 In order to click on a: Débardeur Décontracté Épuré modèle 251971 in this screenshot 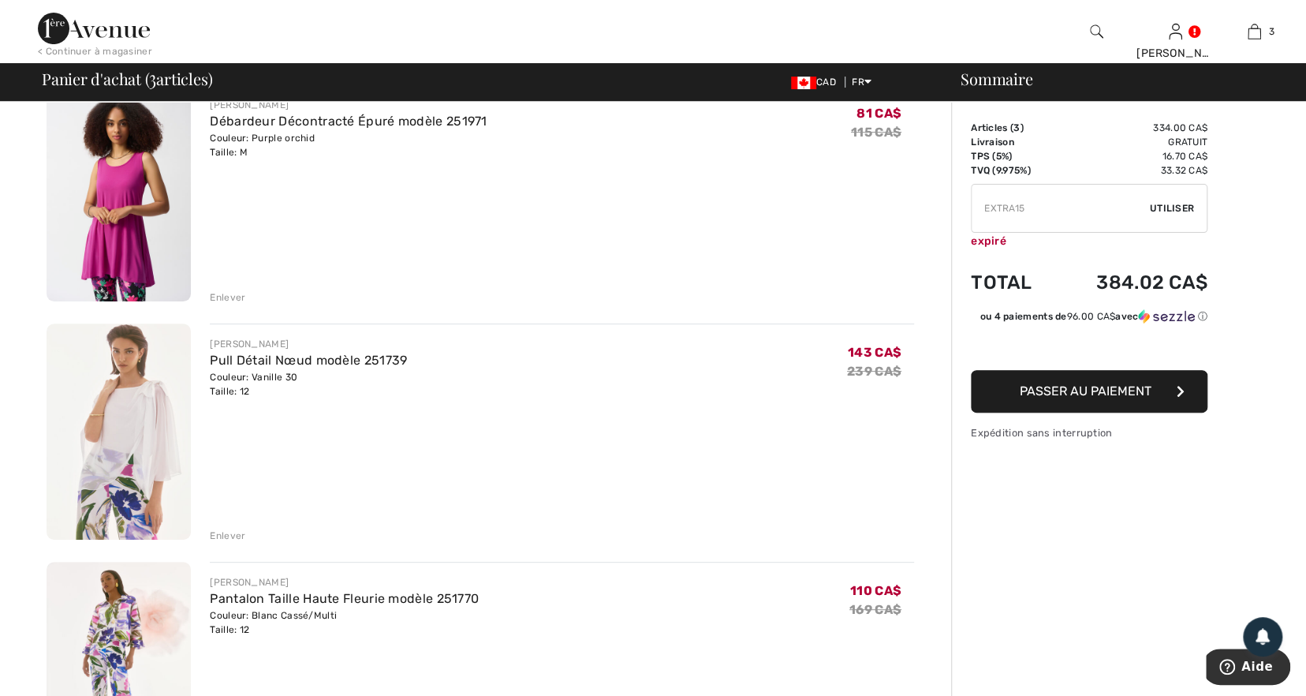, I will do `click(348, 121)`.